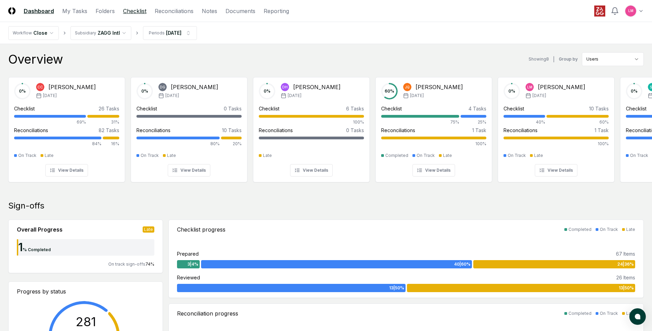  What do you see at coordinates (37, 250) in the screenshot?
I see `div: % Completed` at bounding box center [37, 250].